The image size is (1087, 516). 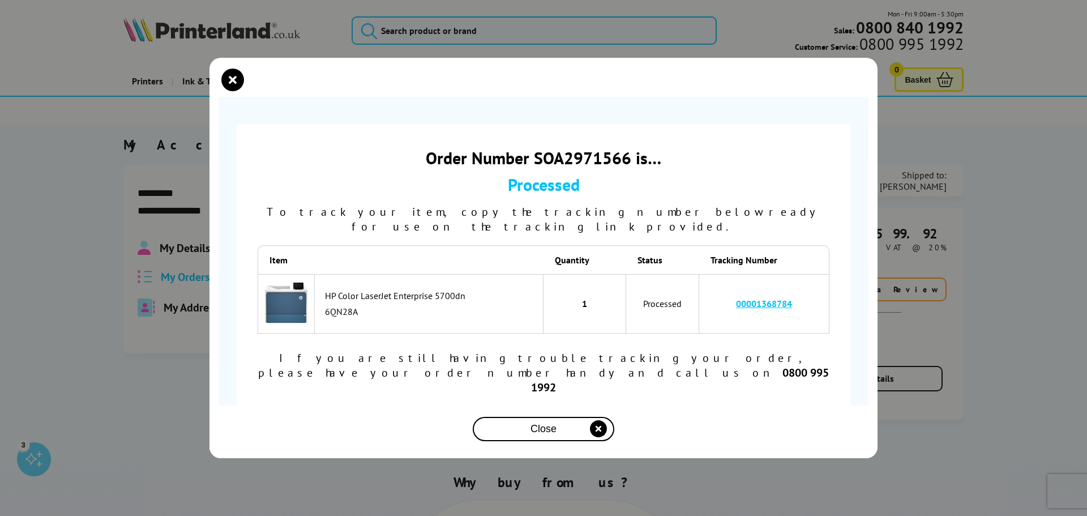 I want to click on img: HP Color LaserJet Enterprise 5700dn, so click(x=286, y=302).